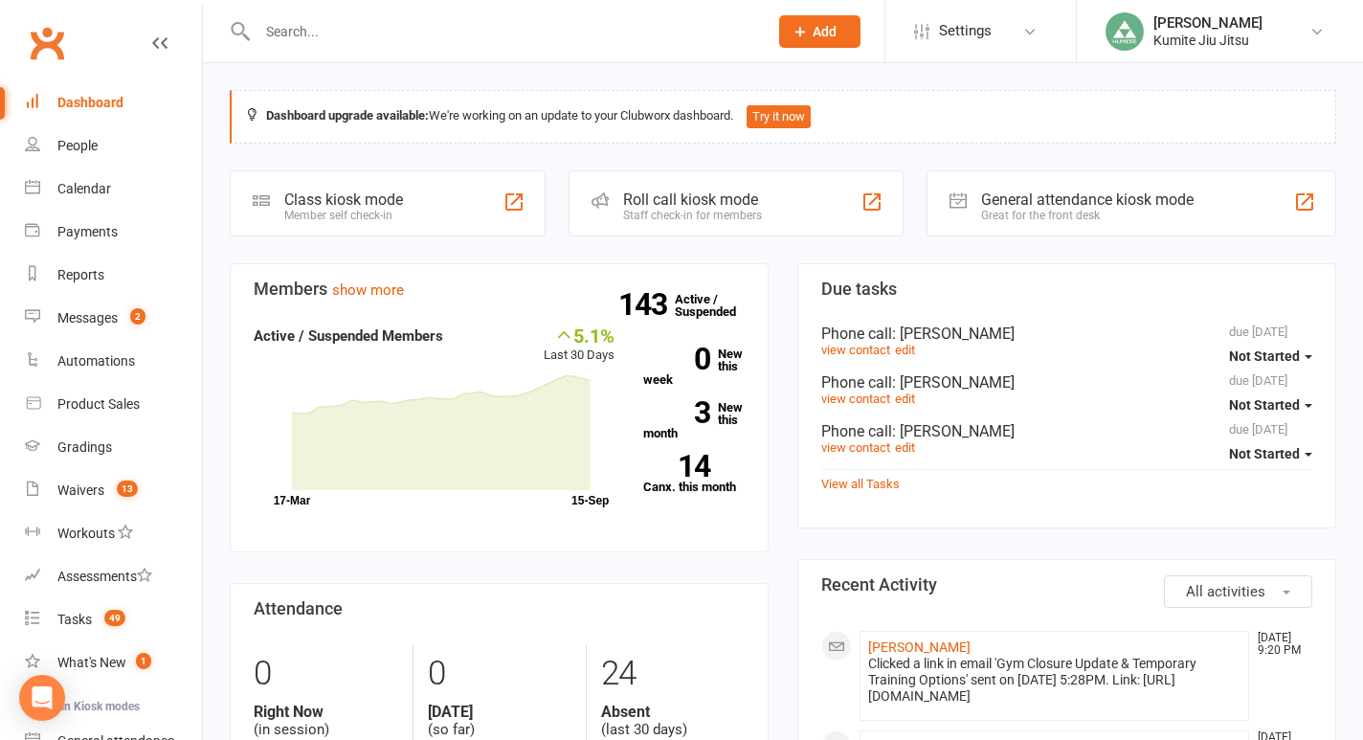 The height and width of the screenshot is (740, 1363). Describe the element at coordinates (138, 316) in the screenshot. I see `span: 2` at that location.